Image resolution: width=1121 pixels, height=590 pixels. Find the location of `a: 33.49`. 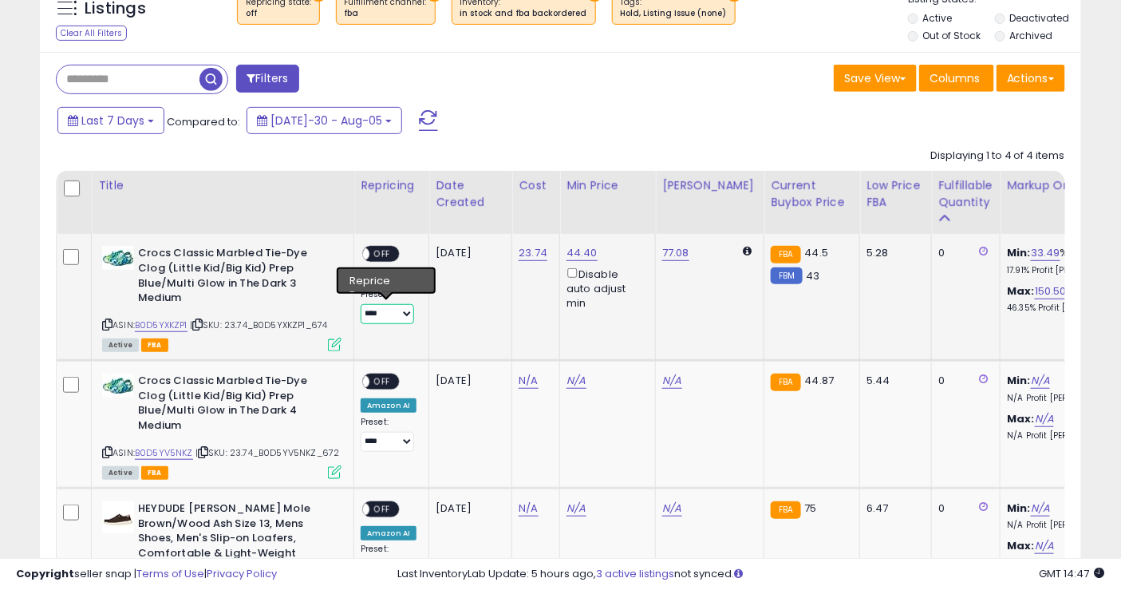

a: 33.49 is located at coordinates (1045, 253).